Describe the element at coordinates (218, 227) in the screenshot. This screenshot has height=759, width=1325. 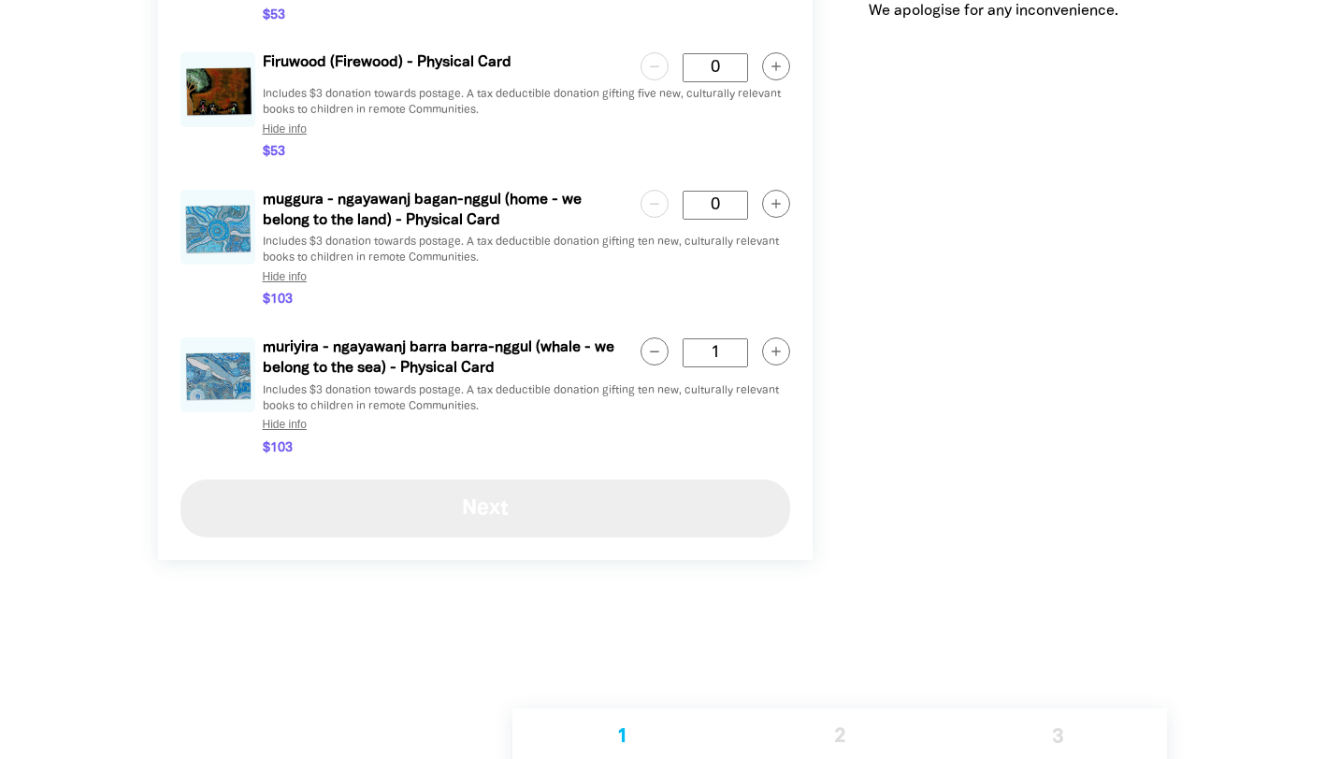
I see `img: raisley-circle-card-jpg-d41173.jpg` at that location.